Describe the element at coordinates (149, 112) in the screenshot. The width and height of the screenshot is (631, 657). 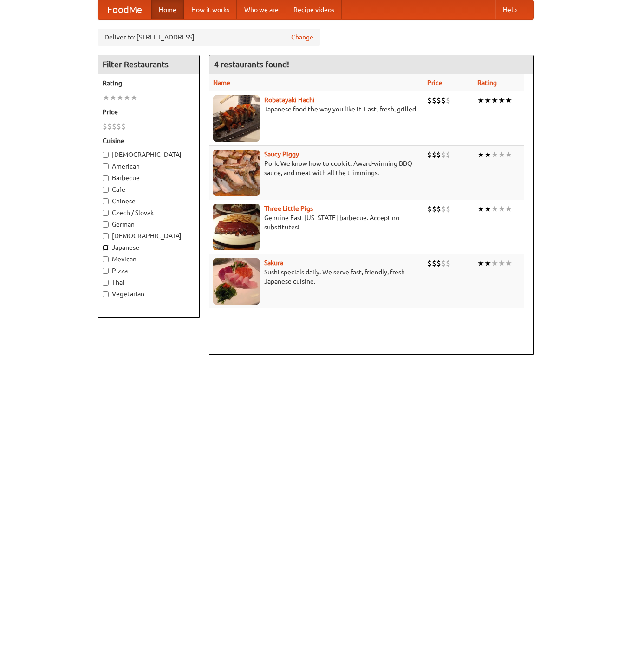
I see `h5: Price` at that location.